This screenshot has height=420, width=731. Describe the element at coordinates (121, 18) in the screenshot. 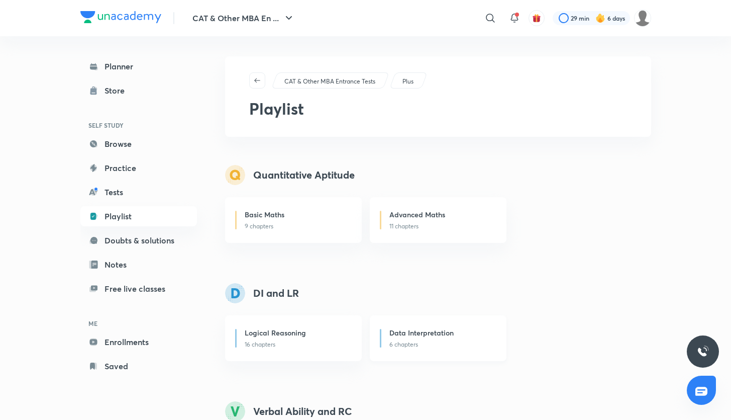

I see `a: Company Logo` at that location.